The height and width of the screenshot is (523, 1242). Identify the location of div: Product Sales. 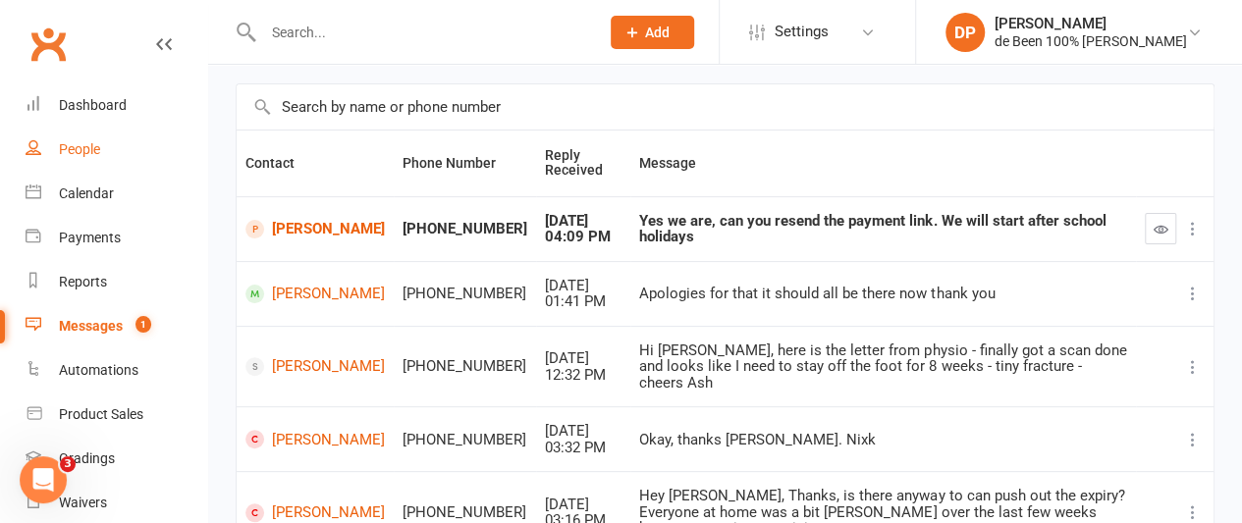
(101, 414).